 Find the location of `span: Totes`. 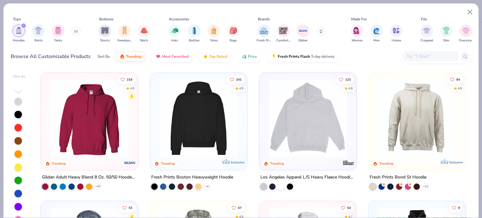

span: Totes is located at coordinates (214, 40).